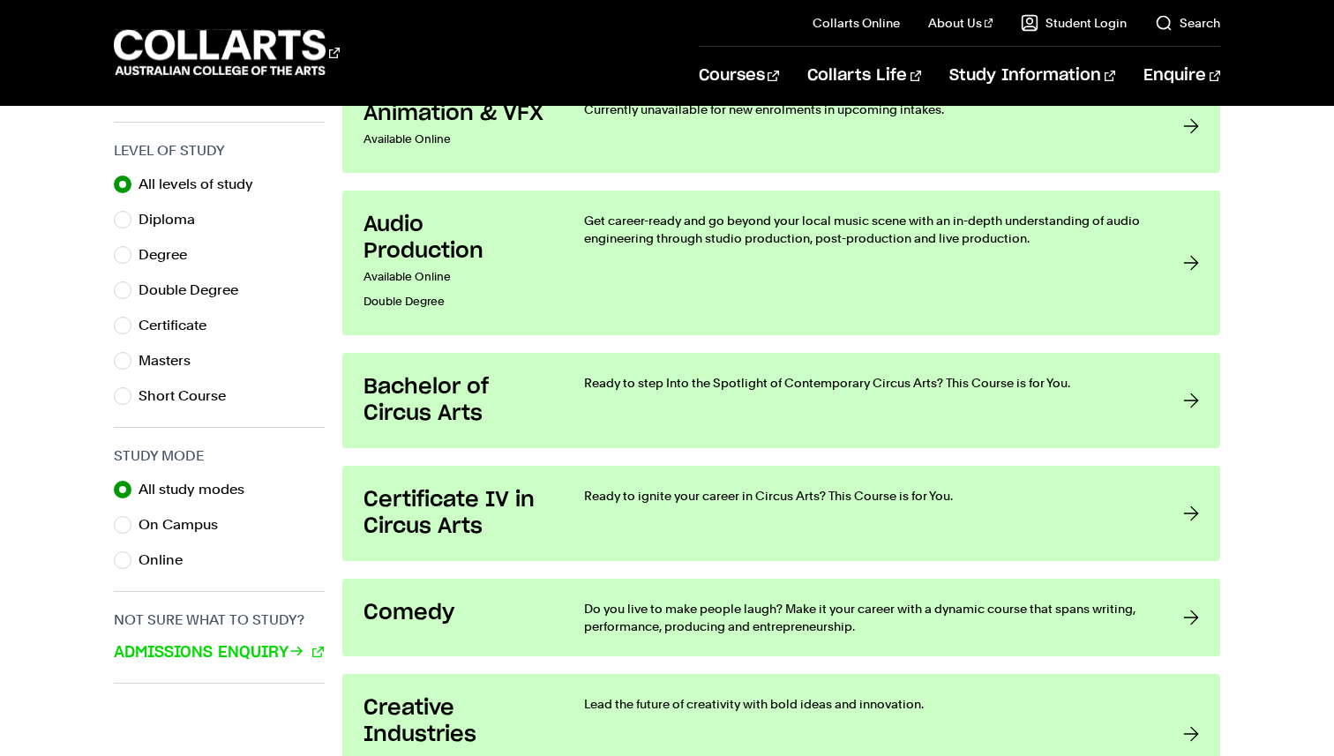  Describe the element at coordinates (782, 513) in the screenshot. I see `a: Certificate IV in Circus Arts Ready to ignite your career in Circus Arts? This Course is for You.` at that location.